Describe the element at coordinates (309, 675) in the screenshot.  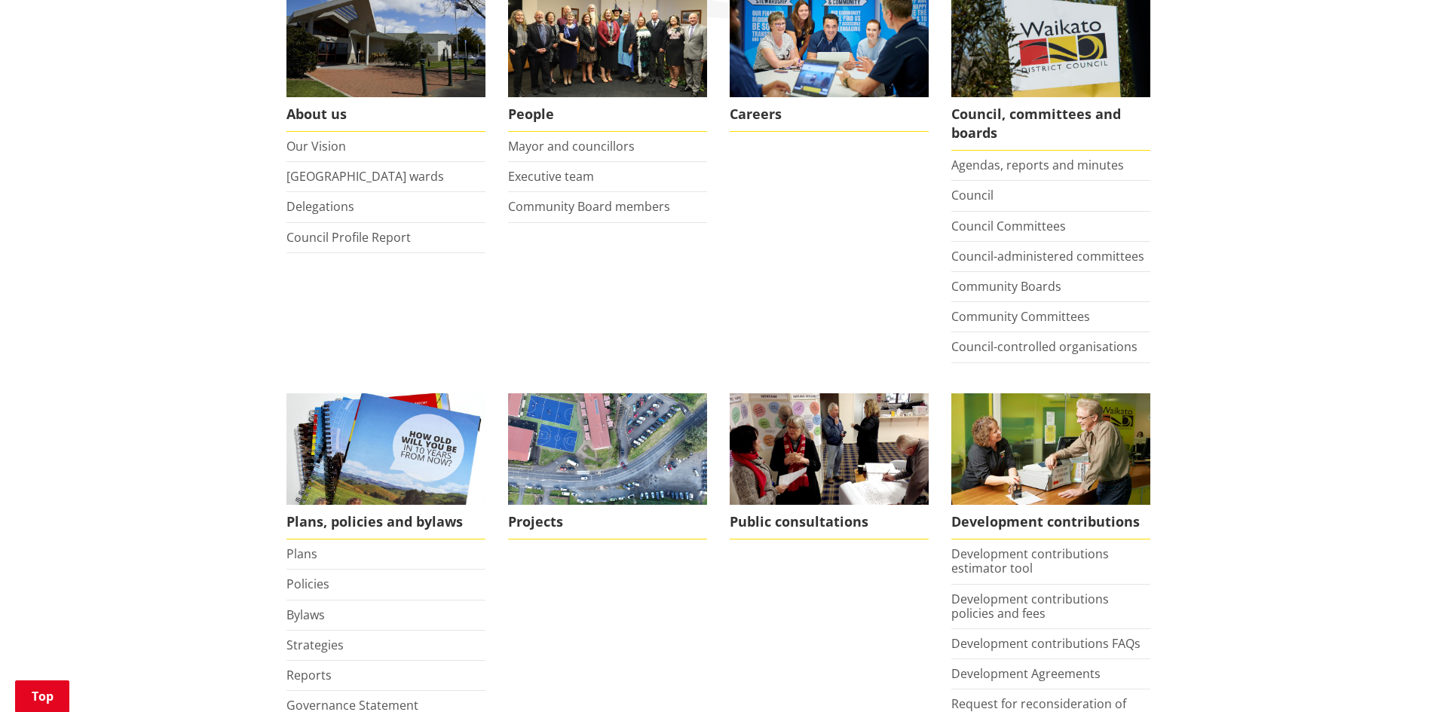
I see `a: Reports` at that location.